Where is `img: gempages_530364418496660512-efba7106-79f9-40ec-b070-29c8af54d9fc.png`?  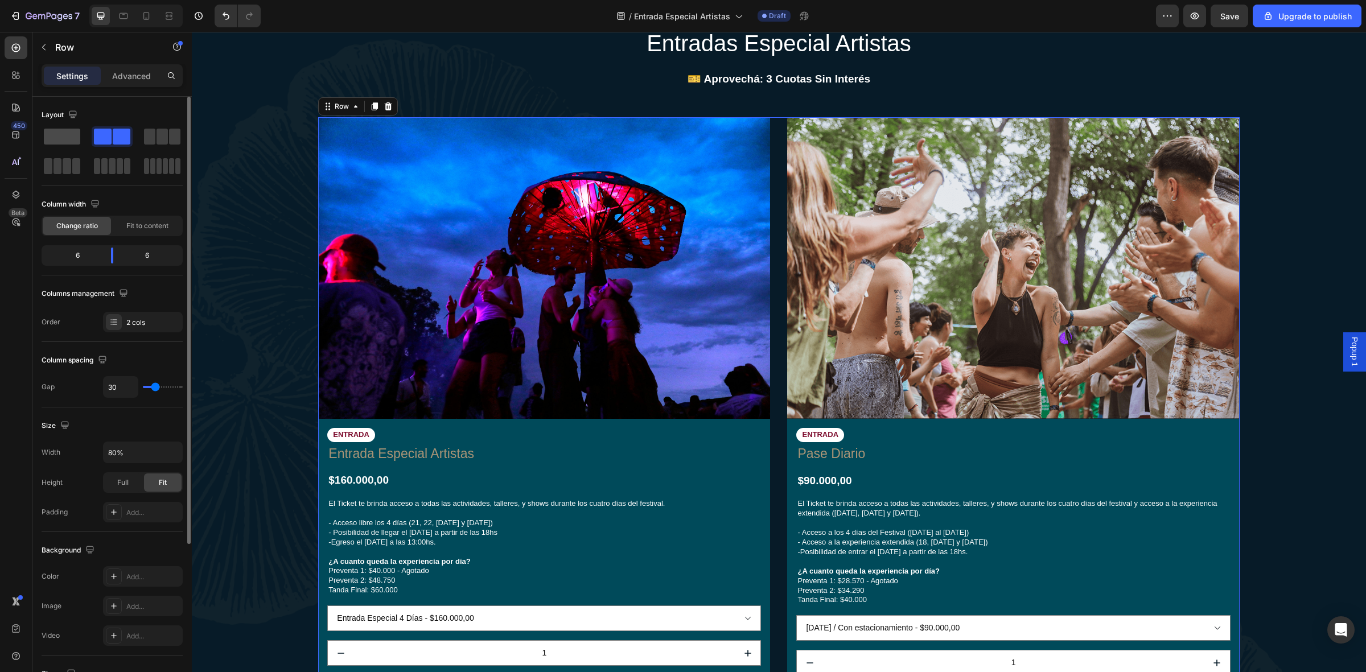 img: gempages_530364418496660512-efba7106-79f9-40ec-b070-29c8af54d9fc.png is located at coordinates (822, 236).